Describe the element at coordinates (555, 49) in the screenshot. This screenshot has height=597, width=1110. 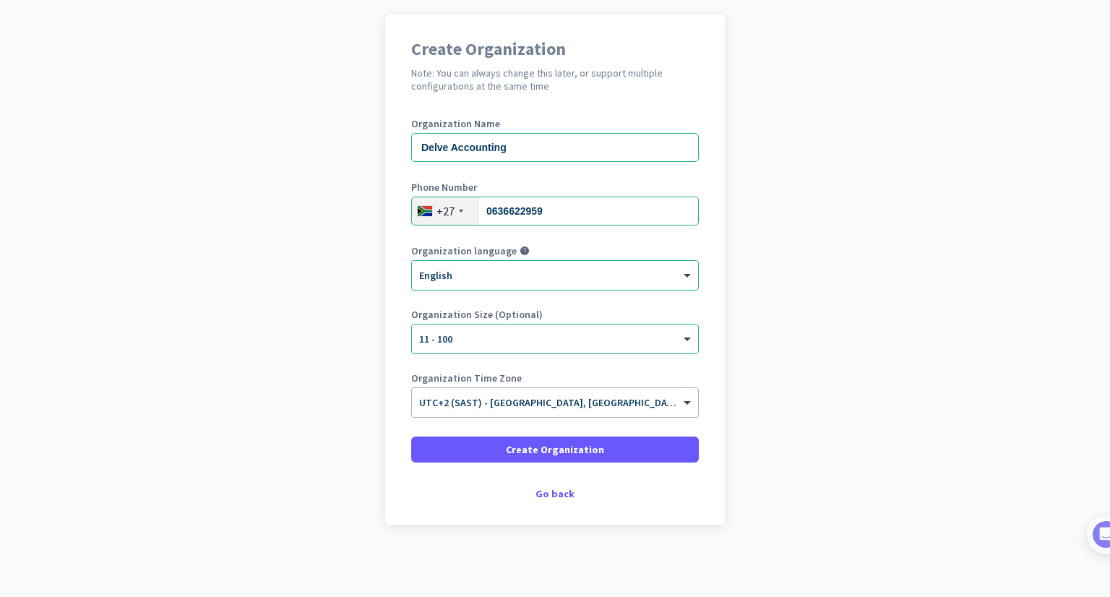
I see `h1: Create Organization` at that location.